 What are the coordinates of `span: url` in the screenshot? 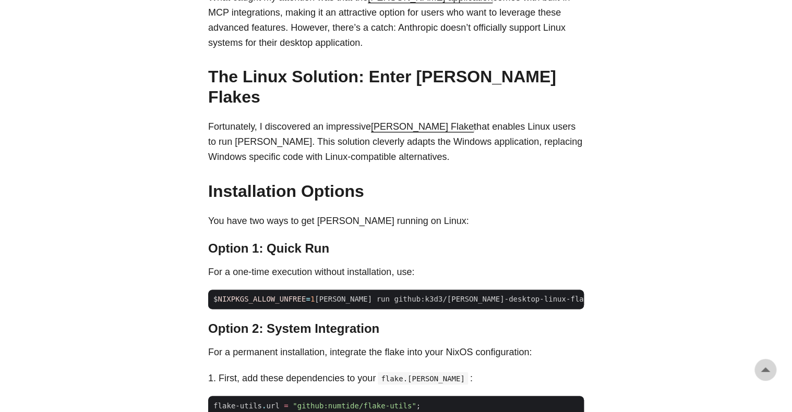 It's located at (272, 406).